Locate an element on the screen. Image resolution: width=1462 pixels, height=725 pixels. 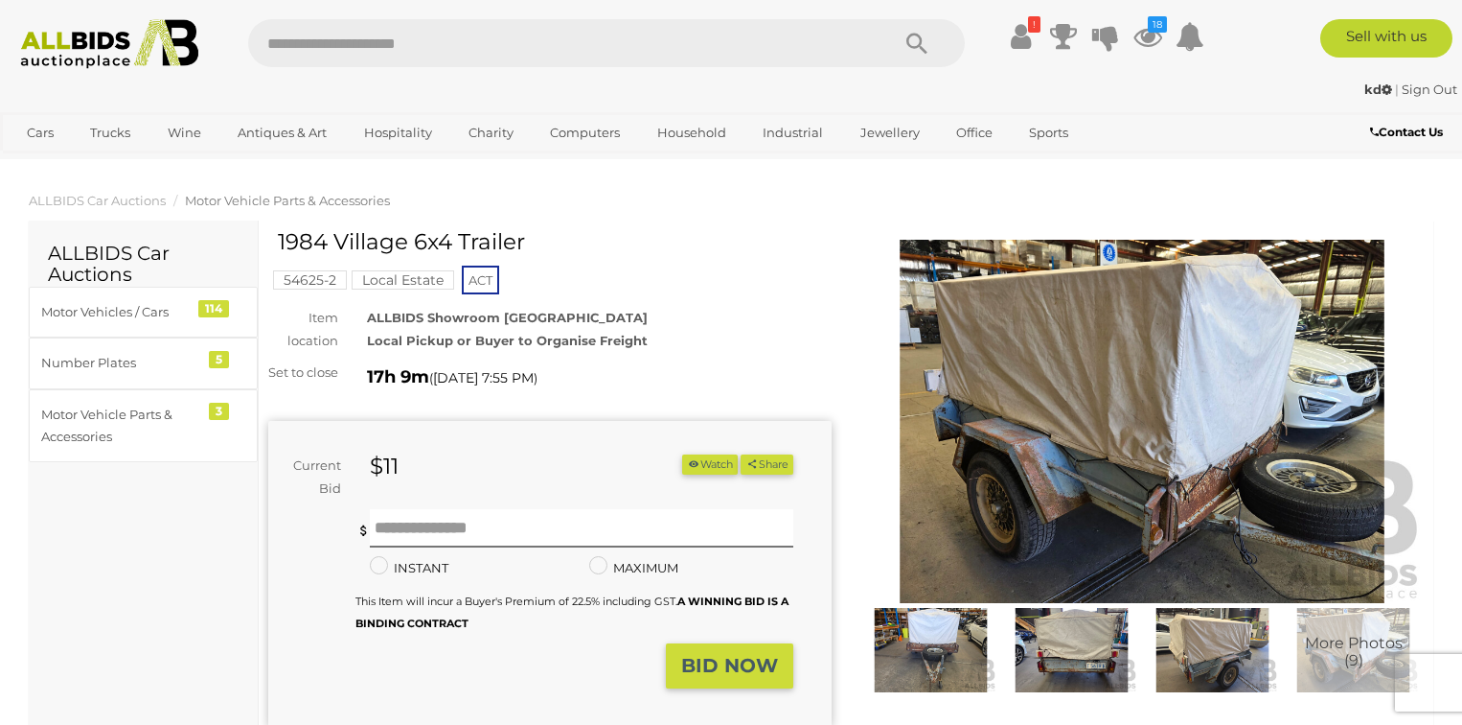
span: ACT is located at coordinates (480, 280).